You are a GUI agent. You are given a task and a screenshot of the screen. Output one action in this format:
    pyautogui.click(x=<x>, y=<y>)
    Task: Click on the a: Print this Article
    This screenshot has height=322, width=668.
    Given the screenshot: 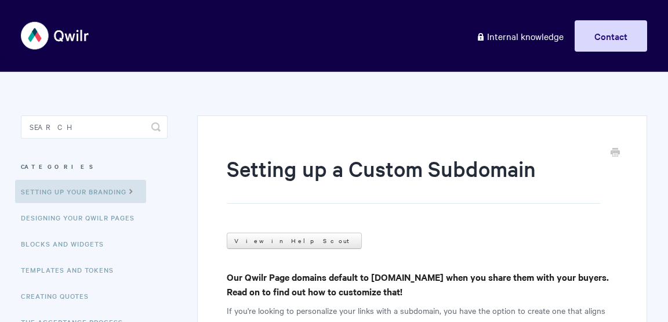 What is the action you would take?
    pyautogui.click(x=615, y=153)
    